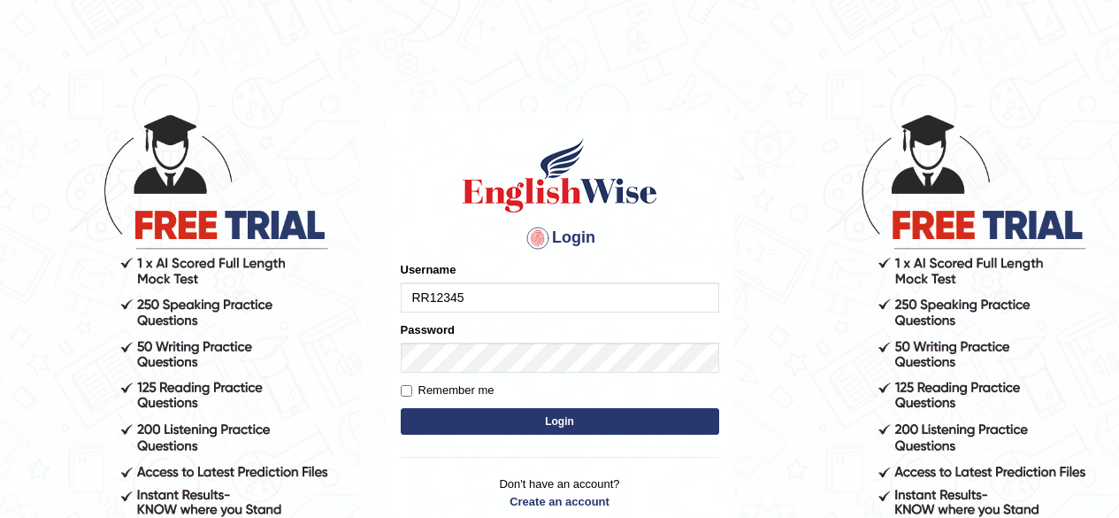 The width and height of the screenshot is (1119, 518). Describe the element at coordinates (560, 238) in the screenshot. I see `h4: Login` at that location.